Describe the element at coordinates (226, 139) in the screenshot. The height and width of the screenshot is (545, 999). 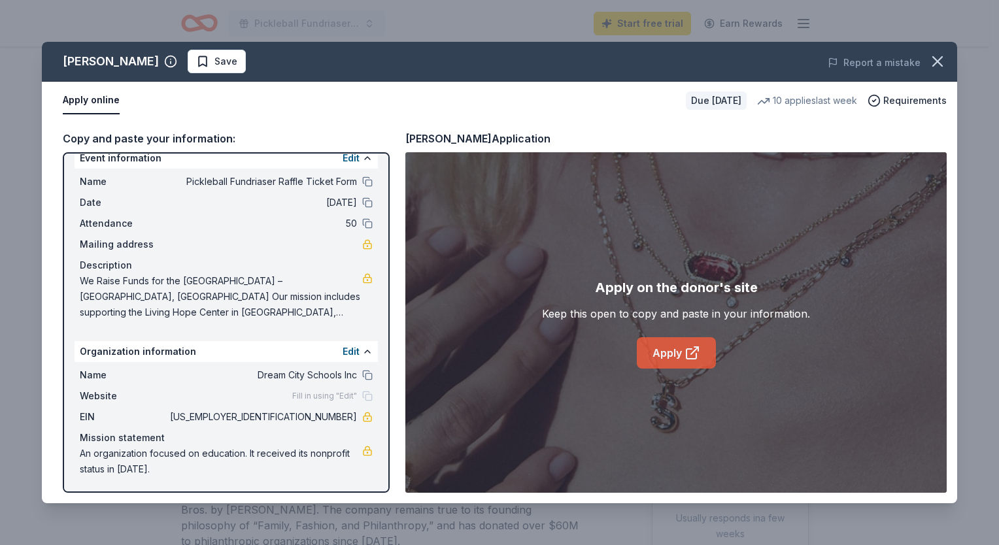
I see `div: Copy and paste your information:` at that location.